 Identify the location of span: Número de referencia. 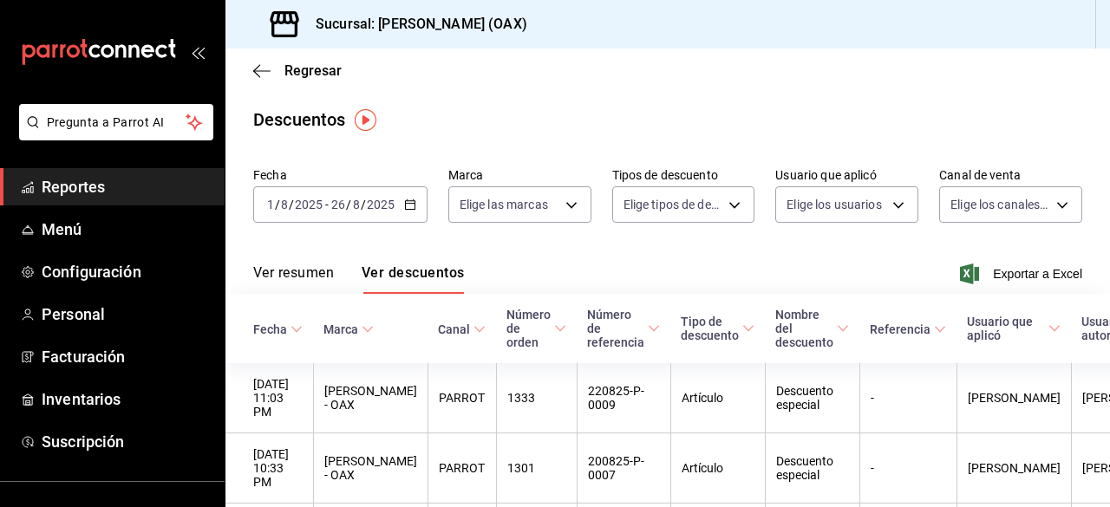
(623, 329).